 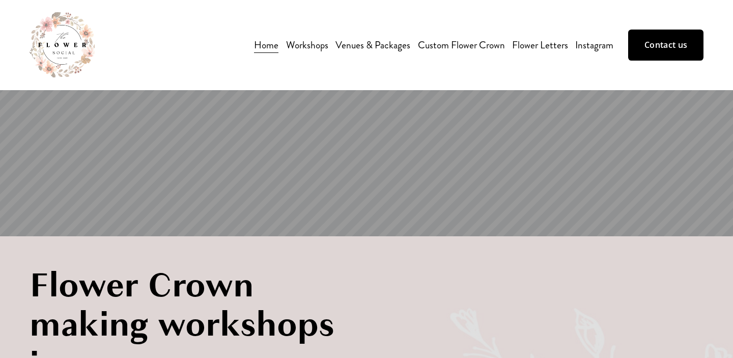 What do you see at coordinates (307, 45) in the screenshot?
I see `a: folder dropdown` at bounding box center [307, 45].